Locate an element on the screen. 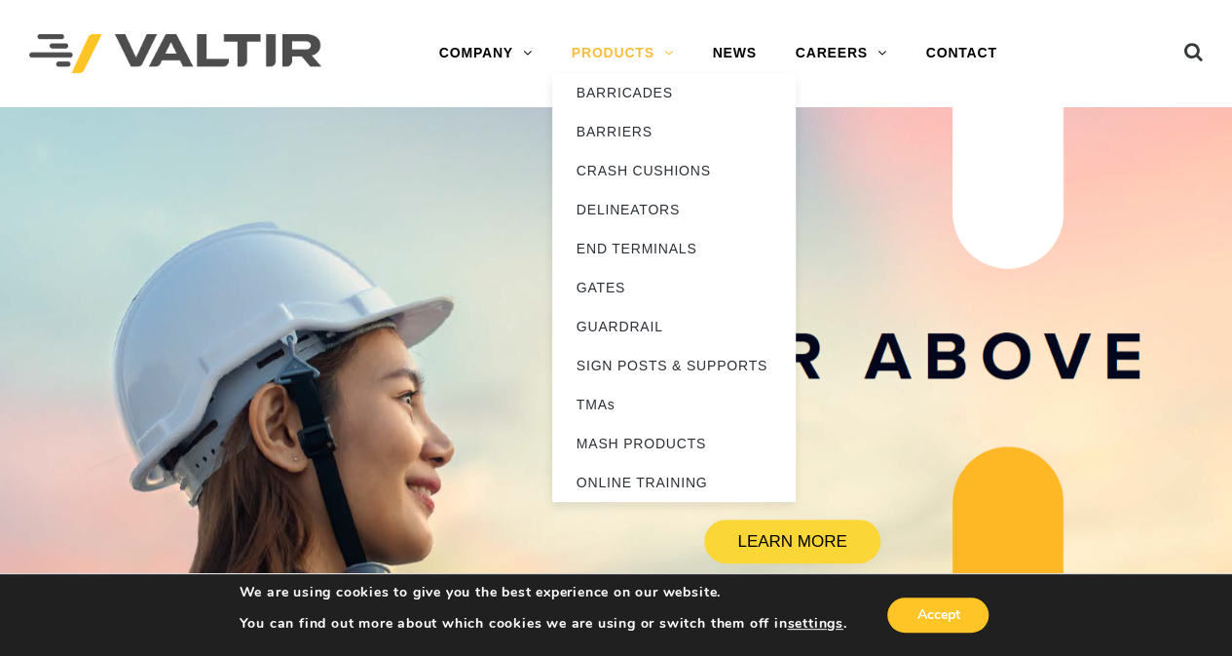 Image resolution: width=1232 pixels, height=656 pixels. a: NEWS is located at coordinates (733, 54).